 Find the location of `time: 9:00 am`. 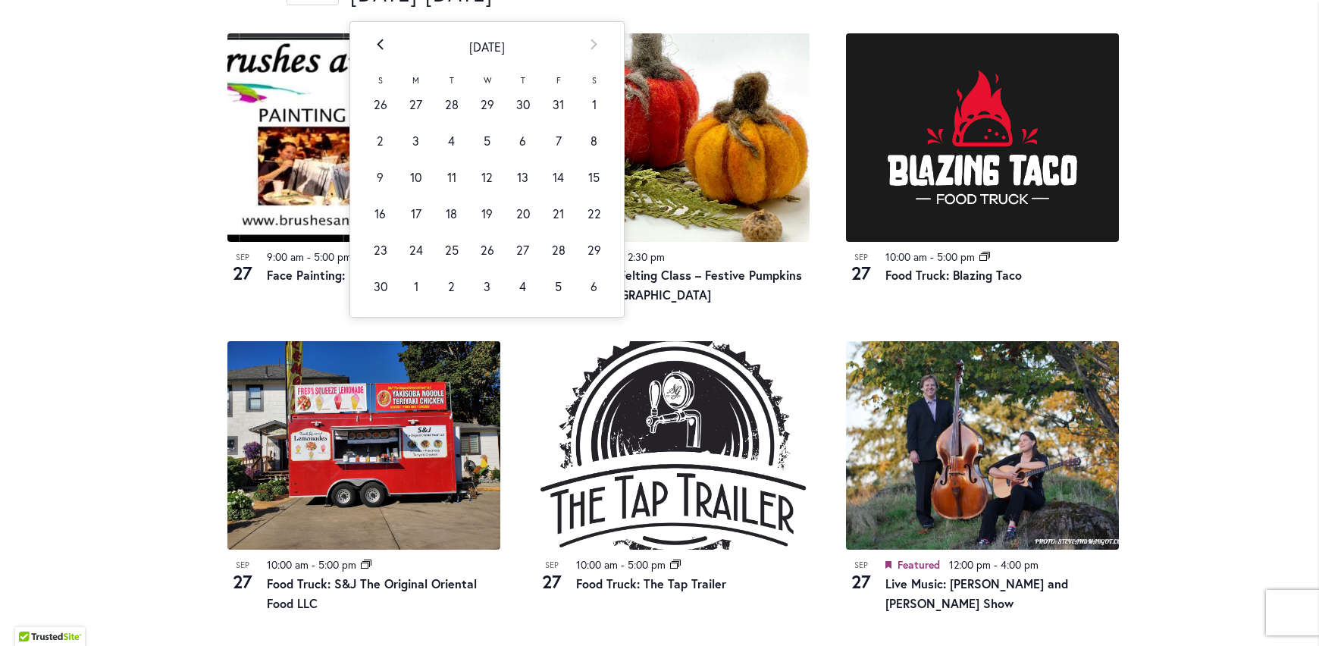

time: 9:00 am is located at coordinates (285, 256).